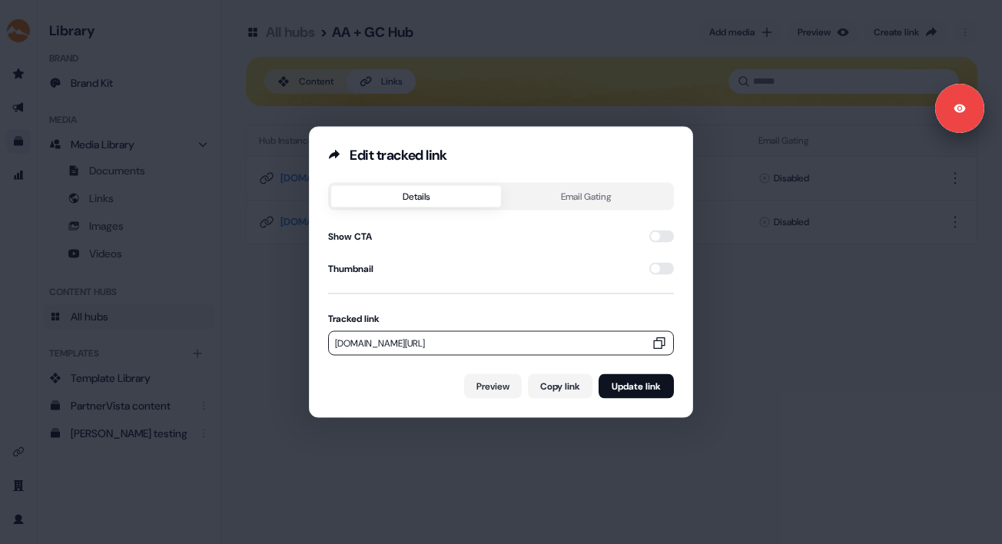  Describe the element at coordinates (560, 387) in the screenshot. I see `button: Copy link` at that location.